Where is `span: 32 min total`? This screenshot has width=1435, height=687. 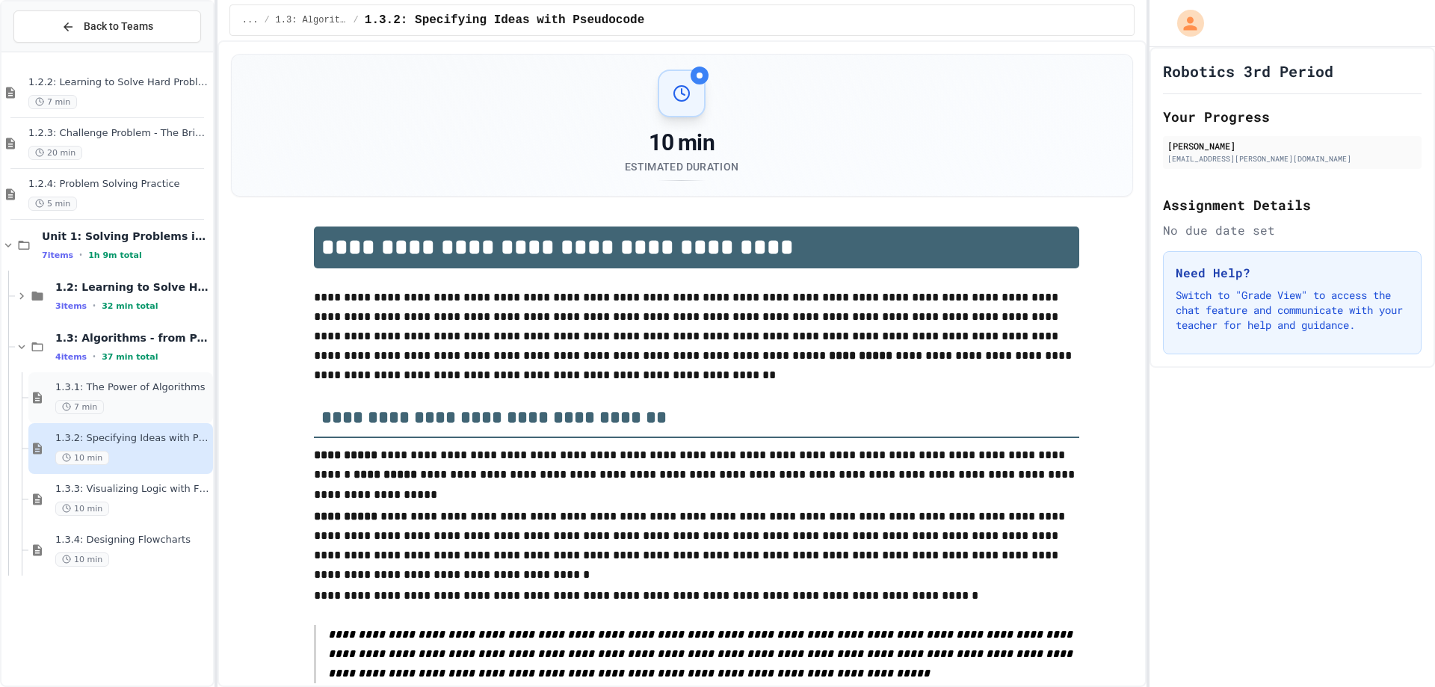 span: 32 min total is located at coordinates (129, 306).